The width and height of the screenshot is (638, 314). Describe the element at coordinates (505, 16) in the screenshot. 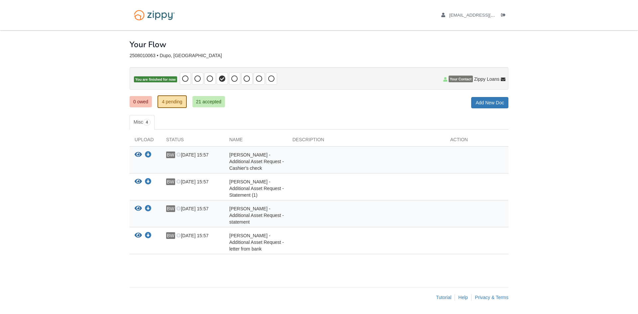

I see `a: Log out` at that location.